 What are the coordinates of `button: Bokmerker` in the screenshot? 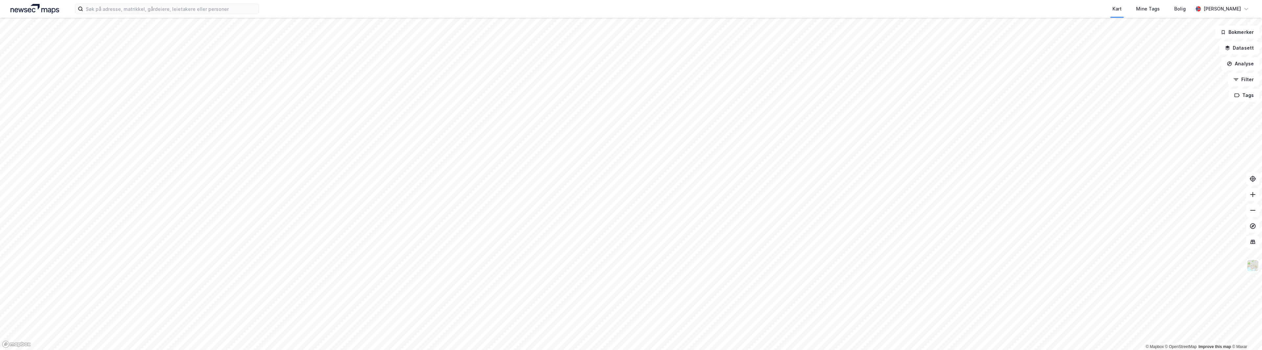 It's located at (1237, 32).